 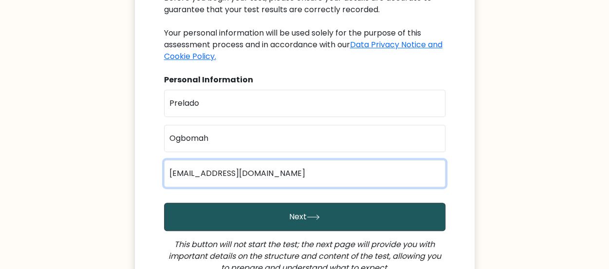 What do you see at coordinates (305, 80) in the screenshot?
I see `div: Personal Information` at bounding box center [305, 80].